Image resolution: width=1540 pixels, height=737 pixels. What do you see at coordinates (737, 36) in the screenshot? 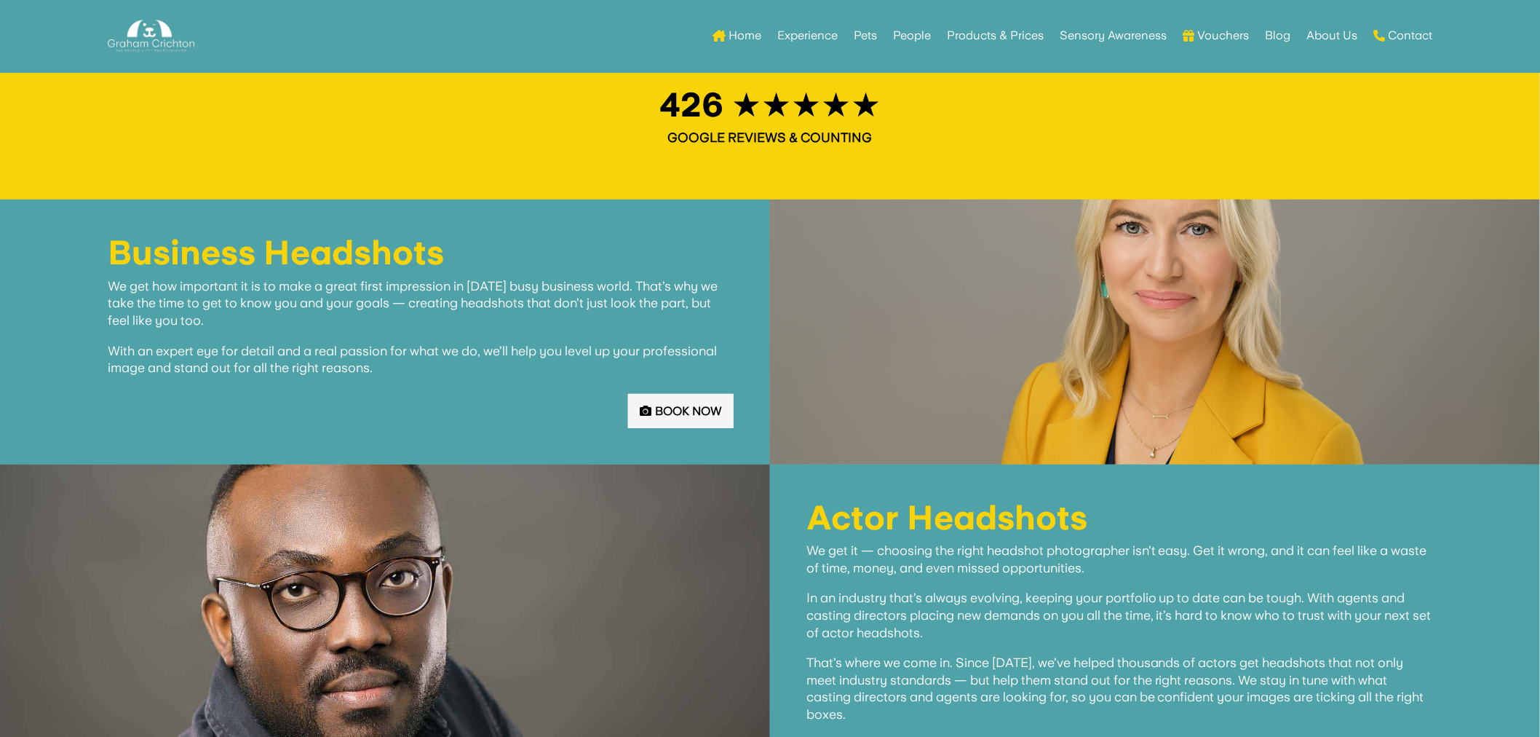
I see `a: Home` at bounding box center [737, 36].